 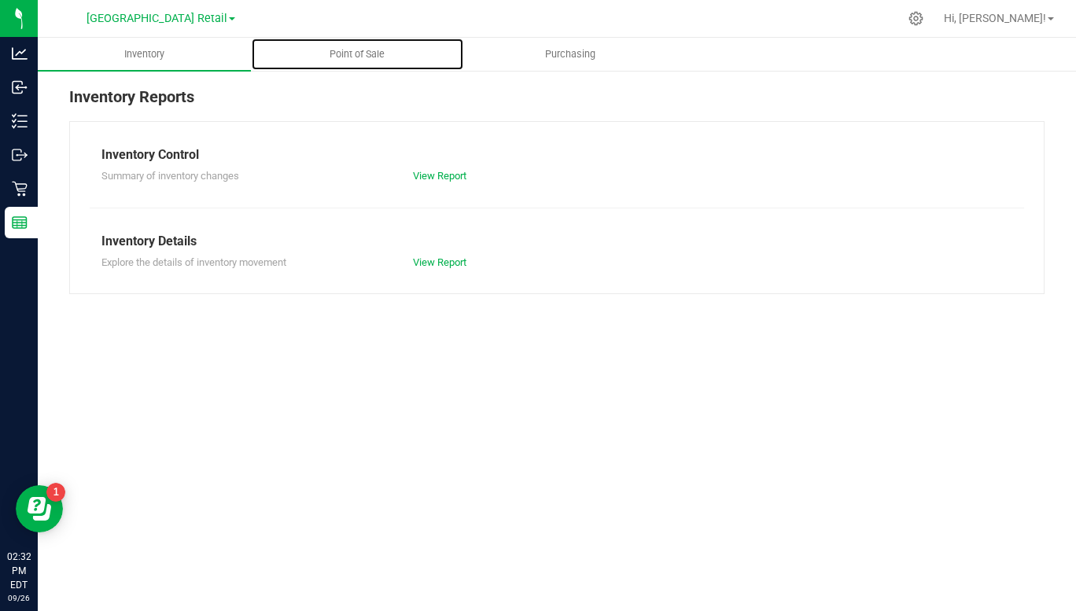 What do you see at coordinates (9, 9) in the screenshot?
I see `span: 1` at bounding box center [9, 9].